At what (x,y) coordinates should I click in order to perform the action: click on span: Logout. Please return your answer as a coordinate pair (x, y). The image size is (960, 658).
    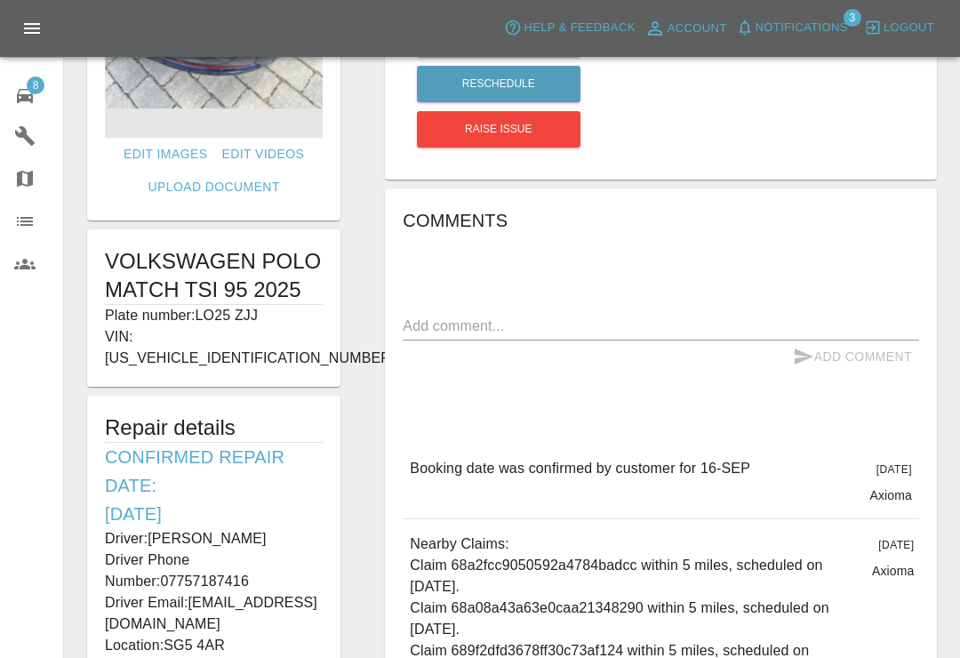
    Looking at the image, I should click on (908, 28).